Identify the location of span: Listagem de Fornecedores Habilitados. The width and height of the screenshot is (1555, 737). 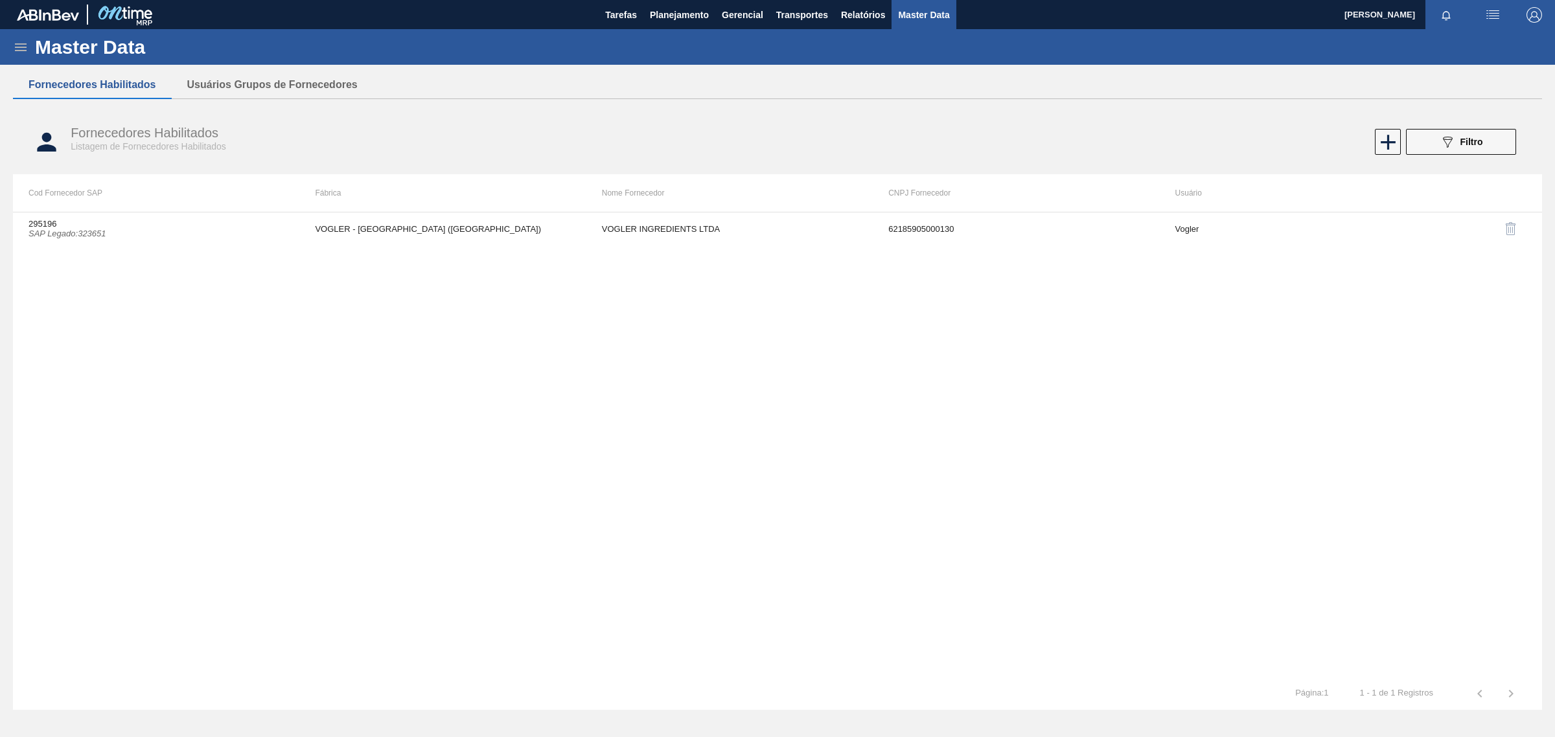
(148, 146).